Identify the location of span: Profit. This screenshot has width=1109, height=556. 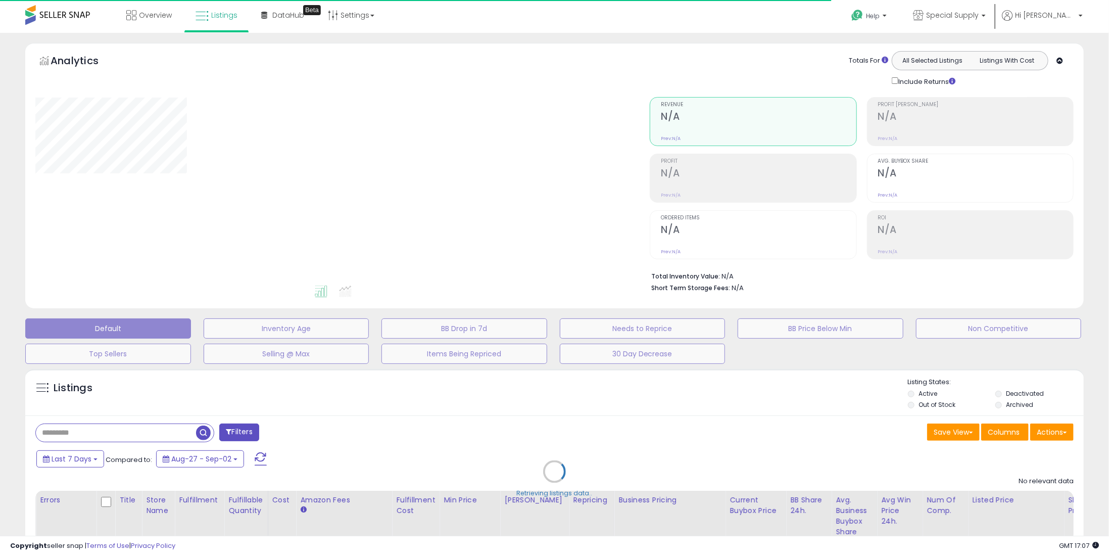
(758, 161).